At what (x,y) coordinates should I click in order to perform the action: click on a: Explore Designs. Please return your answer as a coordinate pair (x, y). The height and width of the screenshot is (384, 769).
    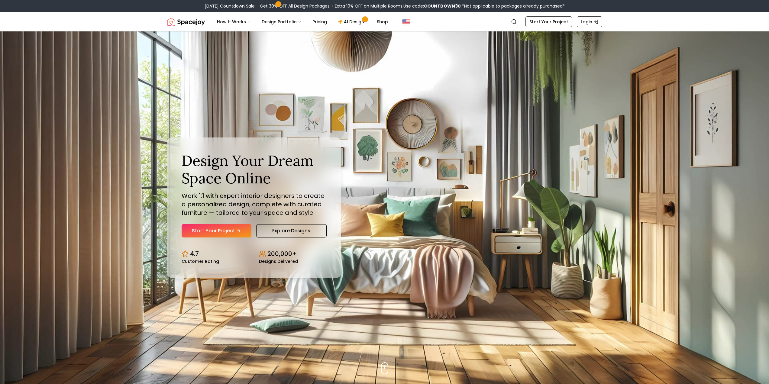
    Looking at the image, I should click on (291, 231).